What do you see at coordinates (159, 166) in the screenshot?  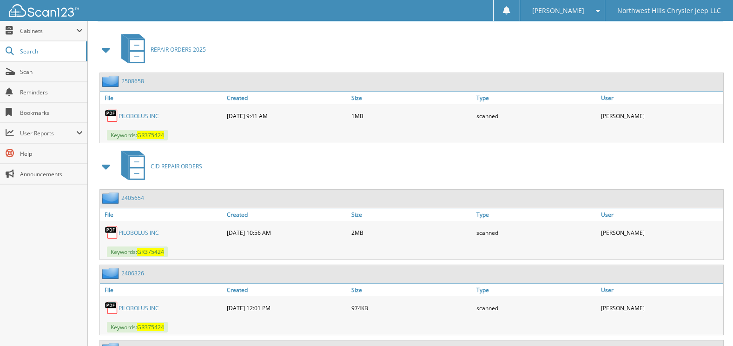 I see `a: CJD REPAIR ORDERS` at bounding box center [159, 166].